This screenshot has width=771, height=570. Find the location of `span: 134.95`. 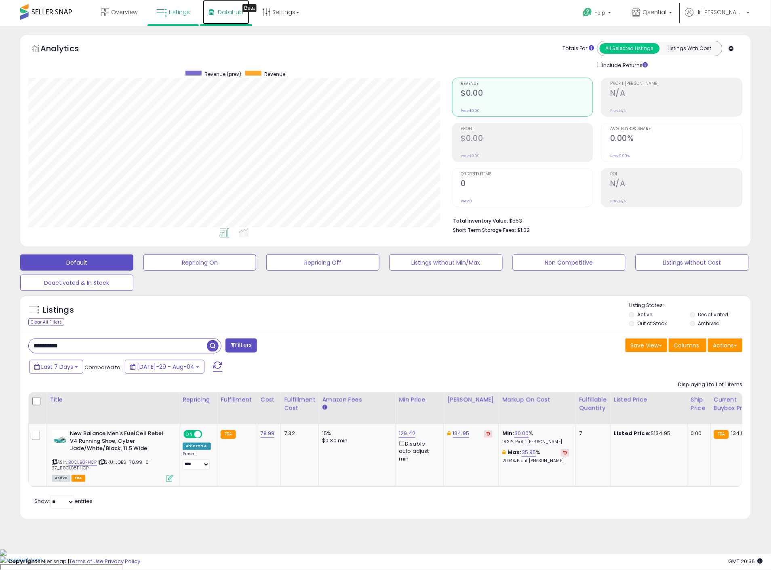

span: 134.95 is located at coordinates (739, 433).